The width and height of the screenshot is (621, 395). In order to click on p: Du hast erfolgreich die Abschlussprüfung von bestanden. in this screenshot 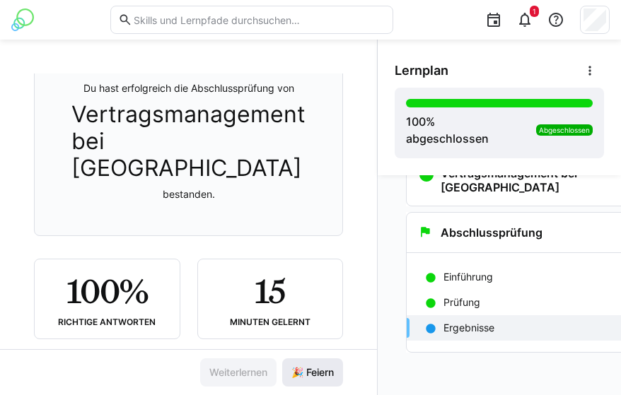, I will do `click(188, 141)`.